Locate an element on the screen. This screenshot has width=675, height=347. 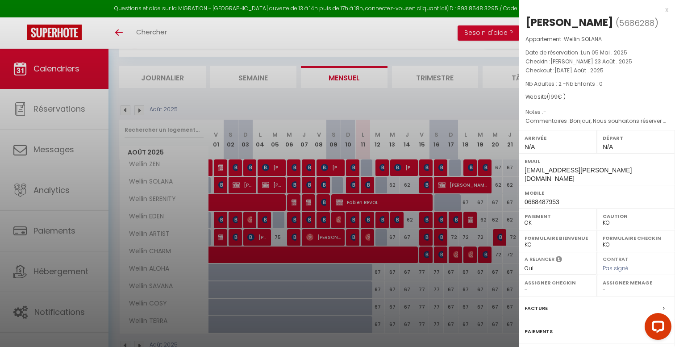
label: A relancer is located at coordinates (540, 259).